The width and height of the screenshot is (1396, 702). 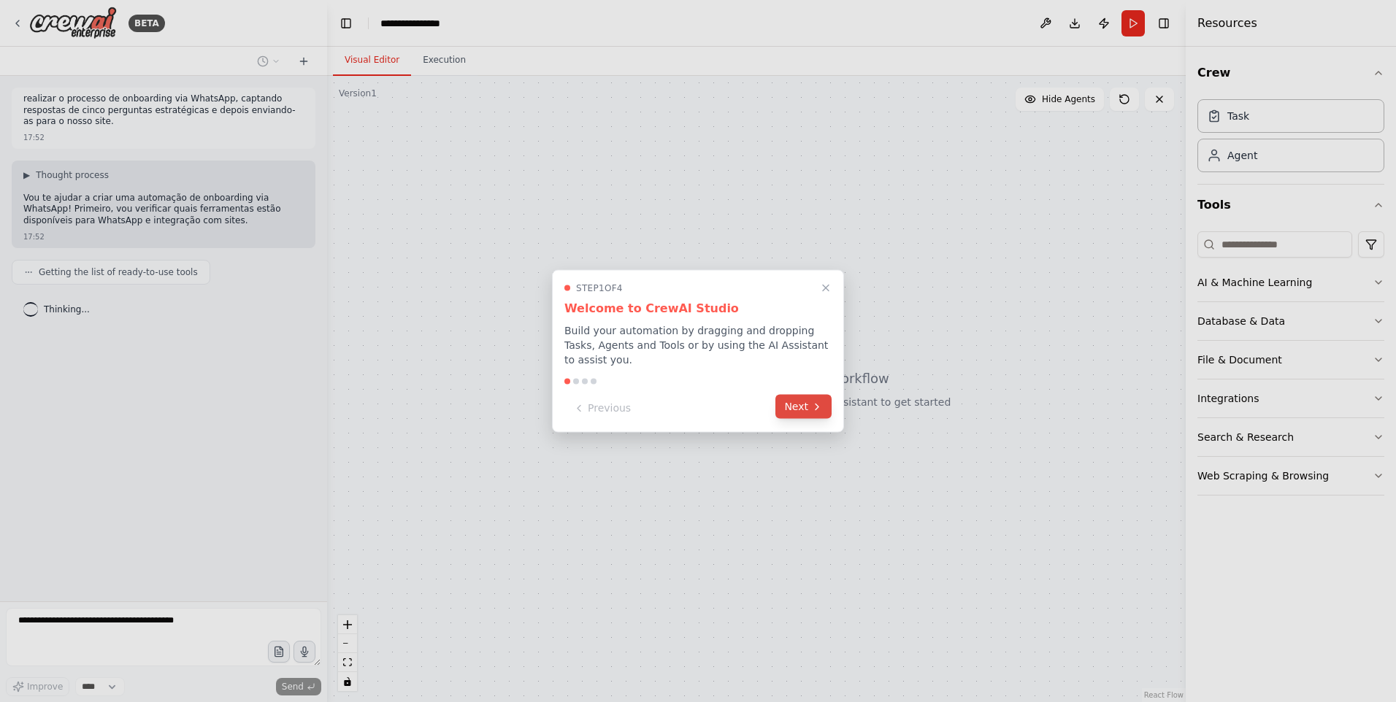 I want to click on button: Close walkthrough, so click(x=826, y=288).